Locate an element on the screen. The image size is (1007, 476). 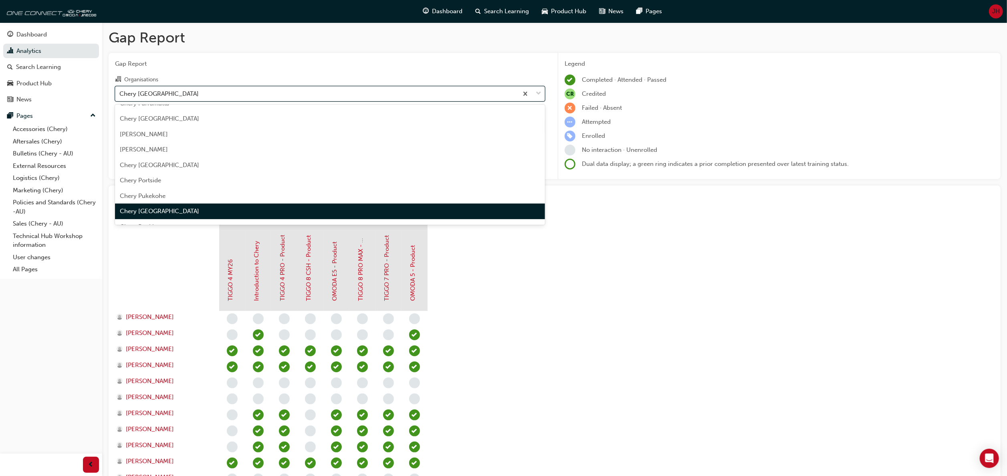
img: oneconnect is located at coordinates (50, 11).